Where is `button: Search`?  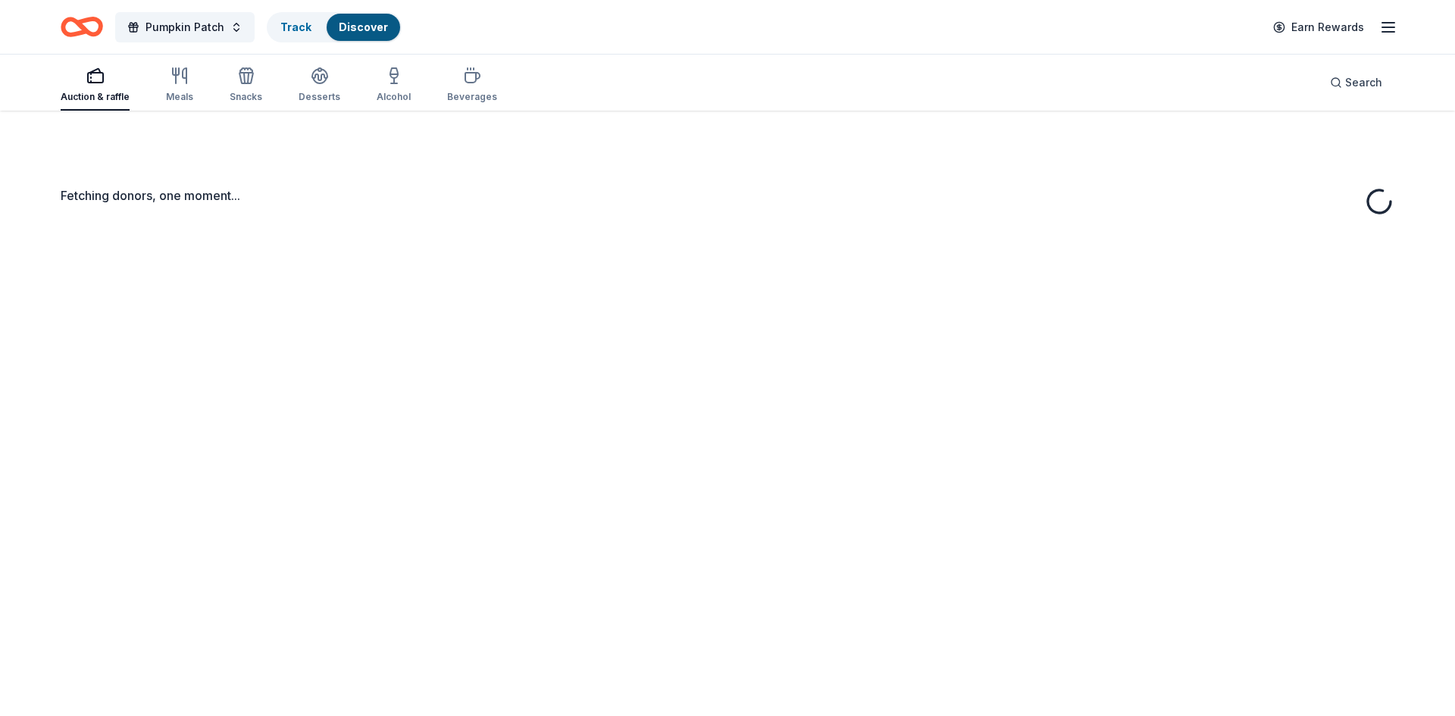 button: Search is located at coordinates (1355, 83).